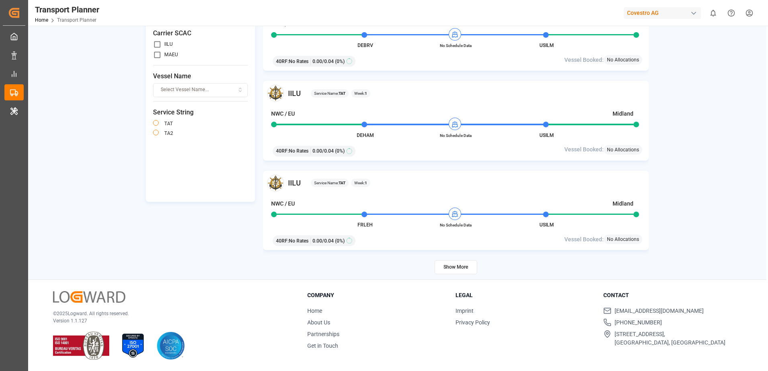 Image resolution: width=768 pixels, height=371 pixels. I want to click on h3: Contact, so click(673, 295).